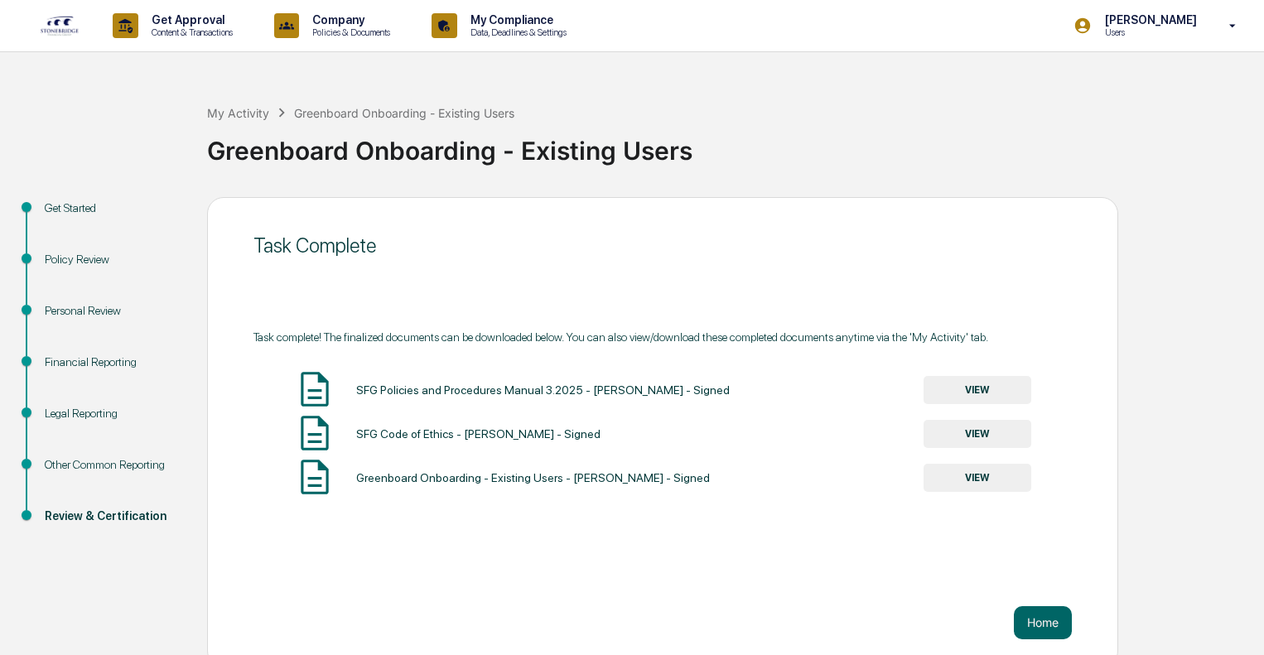 The height and width of the screenshot is (655, 1264). What do you see at coordinates (113, 208) in the screenshot?
I see `div: Get Started` at bounding box center [113, 208].